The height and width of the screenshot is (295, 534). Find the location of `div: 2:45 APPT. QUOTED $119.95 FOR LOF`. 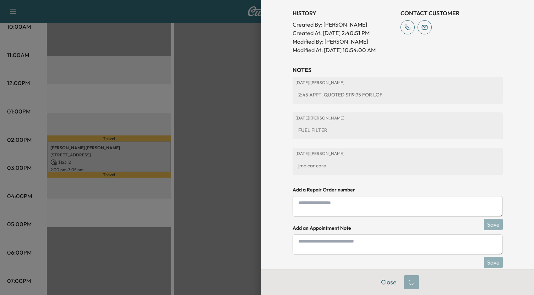

div: 2:45 APPT. QUOTED $119.95 FOR LOF is located at coordinates (398, 95).